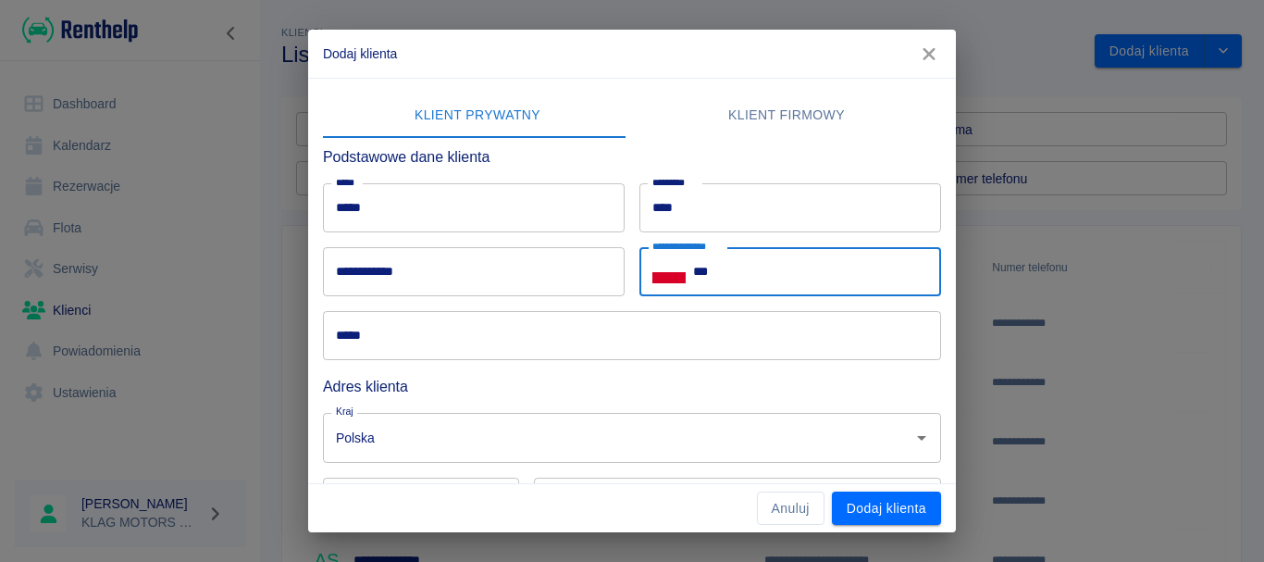 This screenshot has height=562, width=1264. What do you see at coordinates (790, 508) in the screenshot?
I see `button: Anuluj` at bounding box center [790, 508].